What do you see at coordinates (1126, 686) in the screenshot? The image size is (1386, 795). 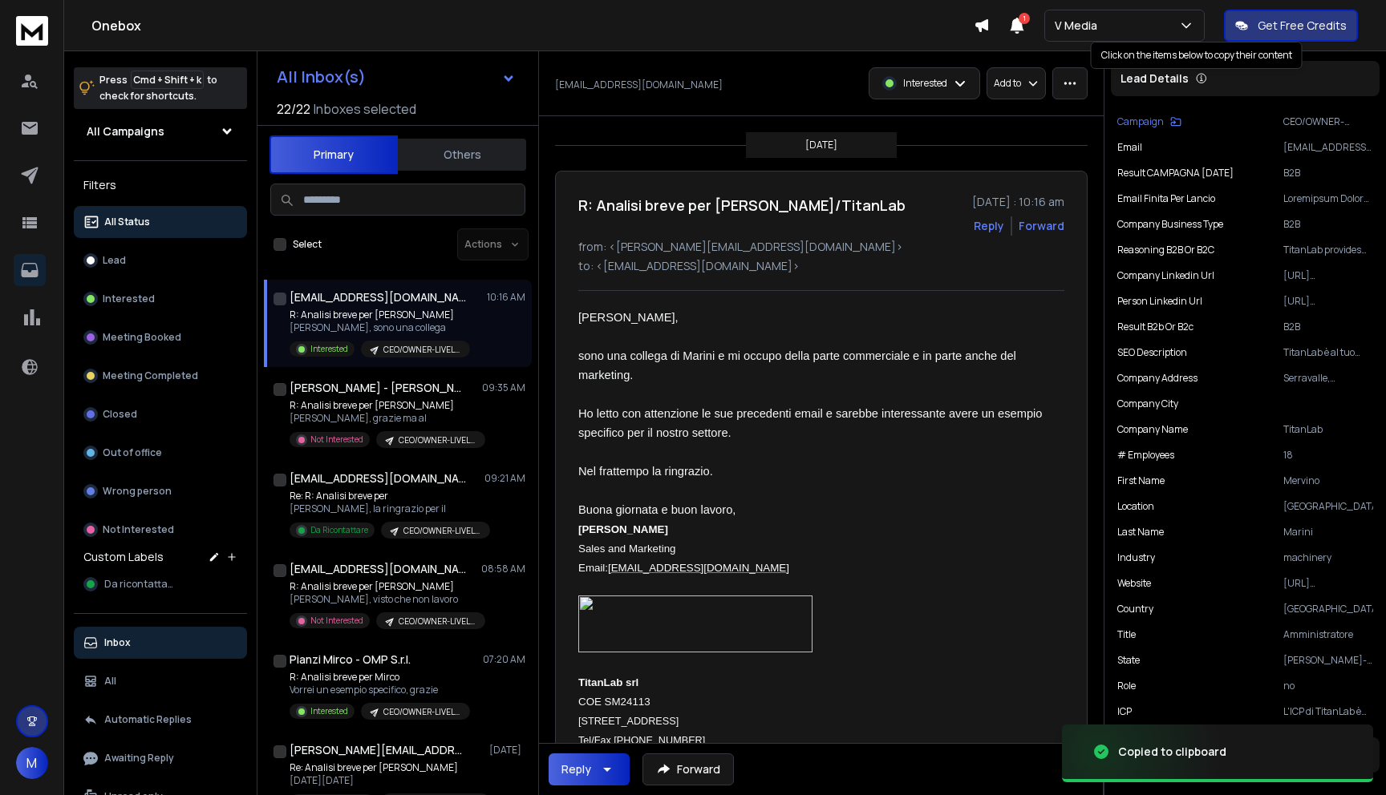 I see `p: role` at bounding box center [1126, 686].